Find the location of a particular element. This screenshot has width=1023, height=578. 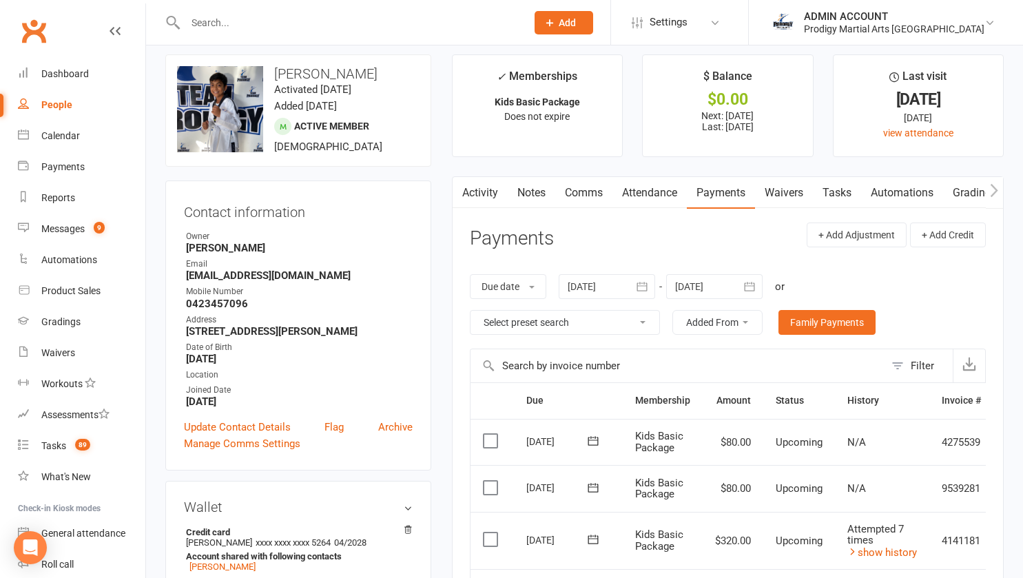

div: Joined Date is located at coordinates (299, 390).